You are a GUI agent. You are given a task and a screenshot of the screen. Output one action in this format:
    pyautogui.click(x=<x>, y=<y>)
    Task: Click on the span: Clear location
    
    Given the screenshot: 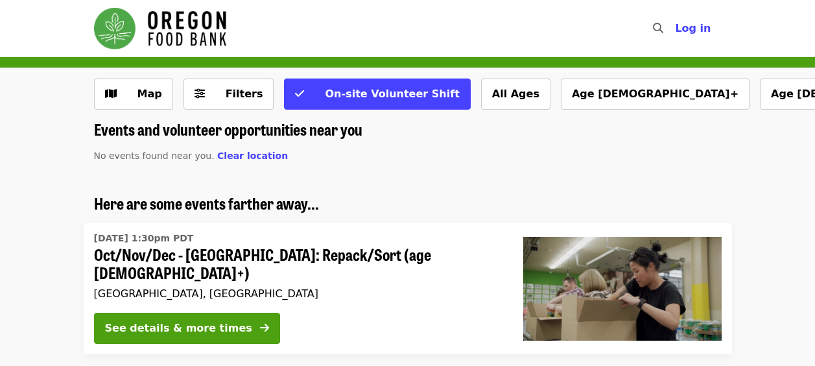 What is the action you would take?
    pyautogui.click(x=252, y=156)
    